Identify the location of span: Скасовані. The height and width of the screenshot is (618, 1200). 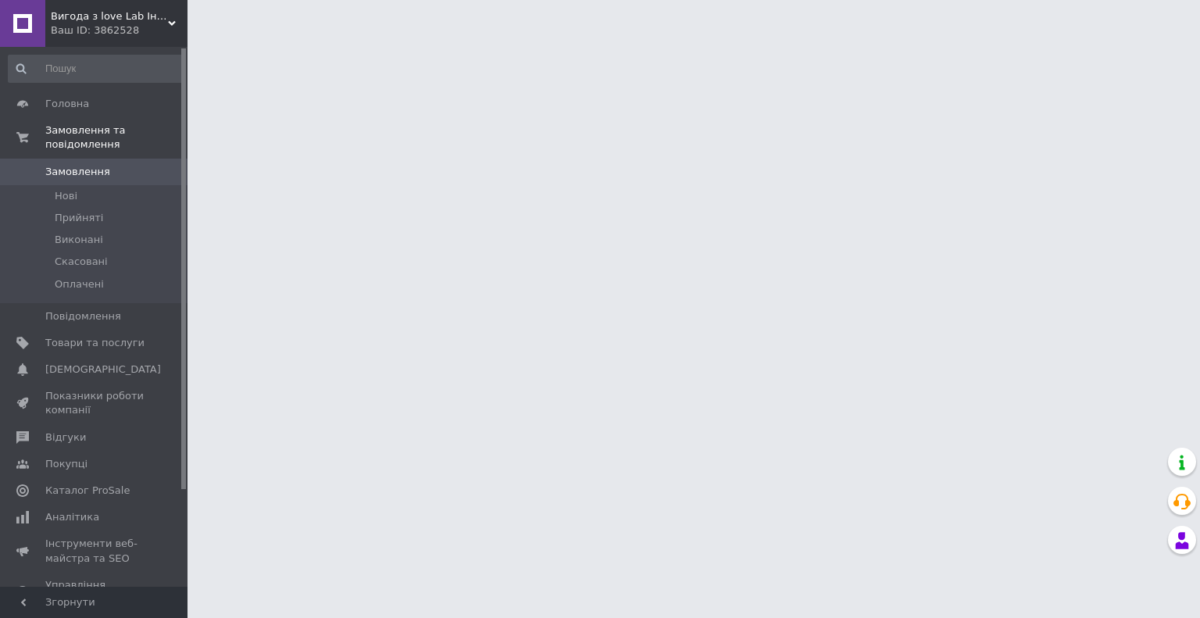
(81, 262).